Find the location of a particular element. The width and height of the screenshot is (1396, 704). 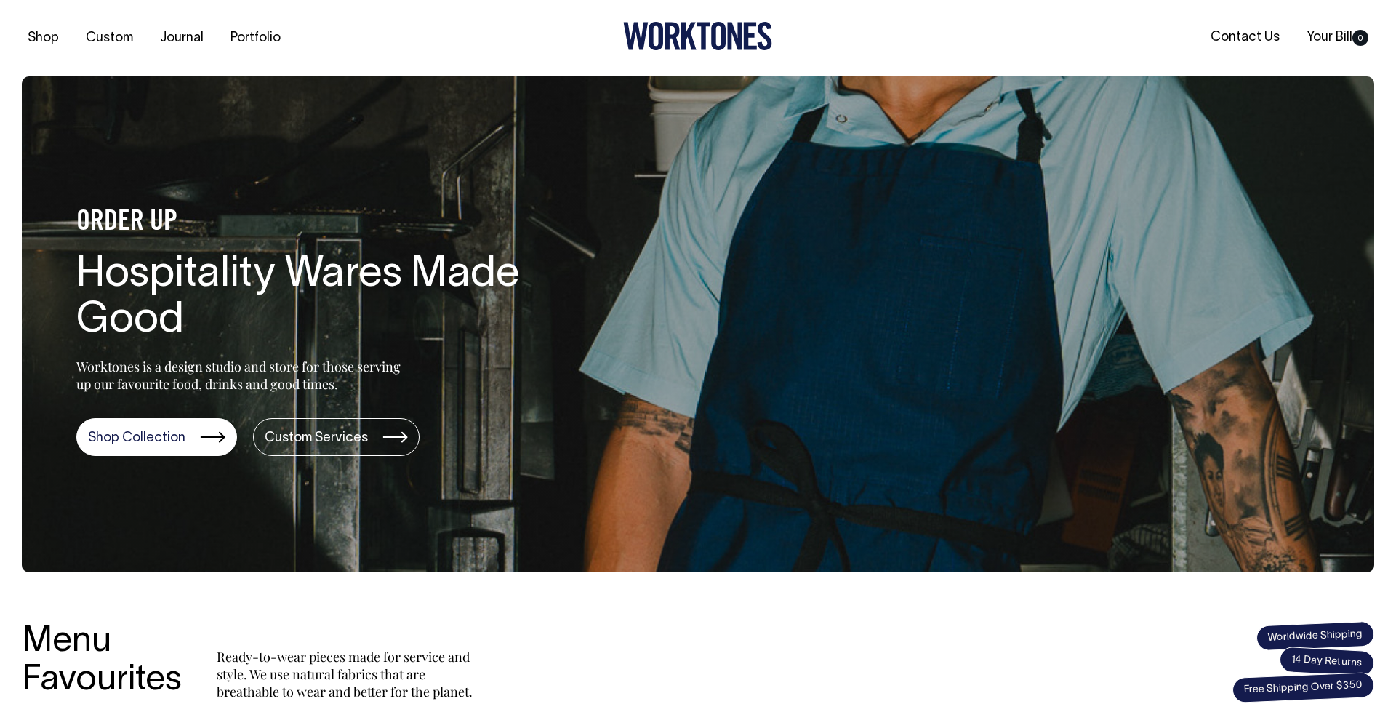

span: 14 Day Returns is located at coordinates (1327, 662).